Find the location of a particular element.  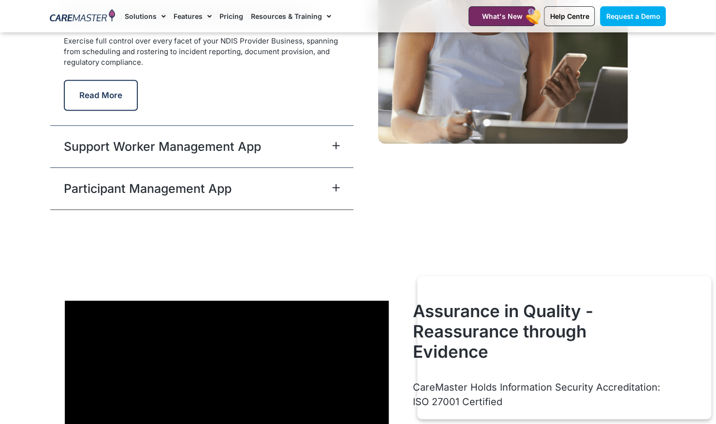

div: Online Cloud Based Administrator Software is located at coordinates (202, 80).